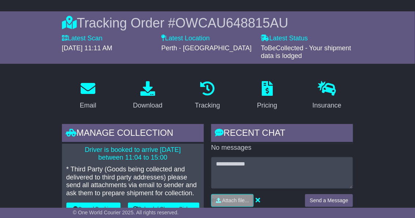 Image resolution: width=415 pixels, height=218 pixels. I want to click on div: Insurance, so click(326, 105).